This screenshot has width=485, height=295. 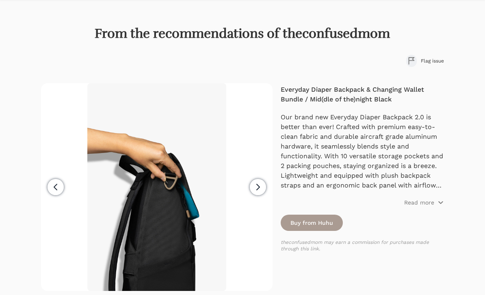 I want to click on h1: From the recommendations of theconfusedmom, so click(x=243, y=34).